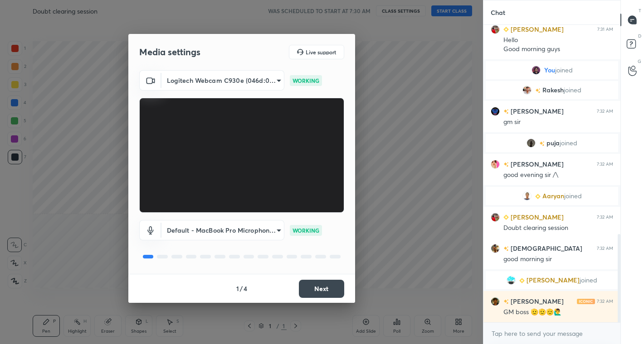 The height and width of the screenshot is (344, 644). I want to click on p: Chat, so click(498, 12).